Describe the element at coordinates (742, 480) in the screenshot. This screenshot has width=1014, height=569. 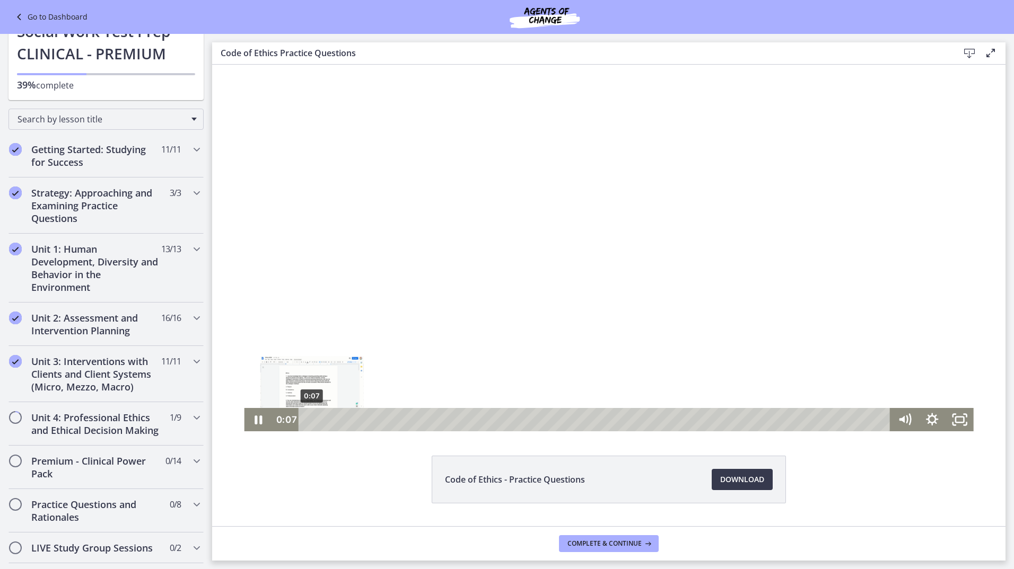
I see `a: Download` at that location.